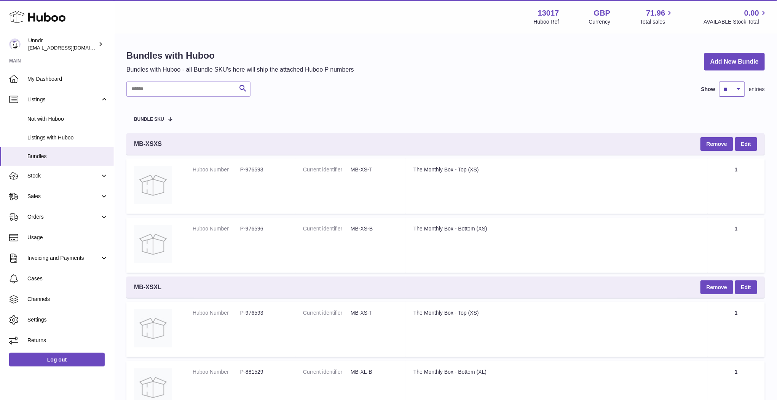 This screenshot has width=777, height=400. Describe the element at coordinates (149, 119) in the screenshot. I see `span: Bundle SKU` at that location.